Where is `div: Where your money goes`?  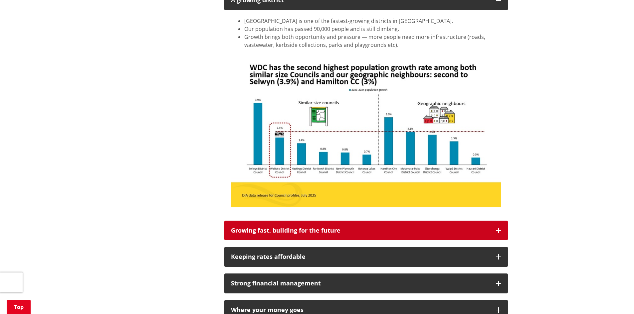
div: Where your money goes is located at coordinates (360, 310).